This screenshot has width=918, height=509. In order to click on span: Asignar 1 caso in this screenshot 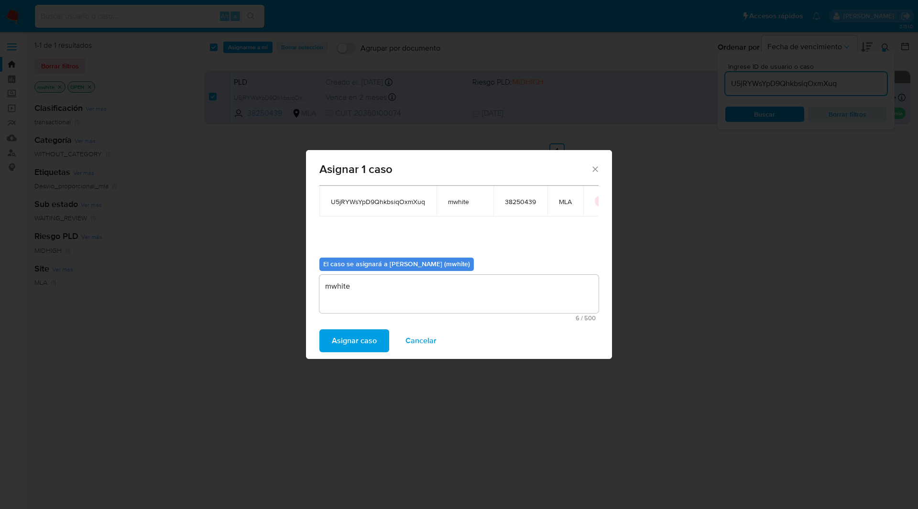, I will do `click(455, 169)`.